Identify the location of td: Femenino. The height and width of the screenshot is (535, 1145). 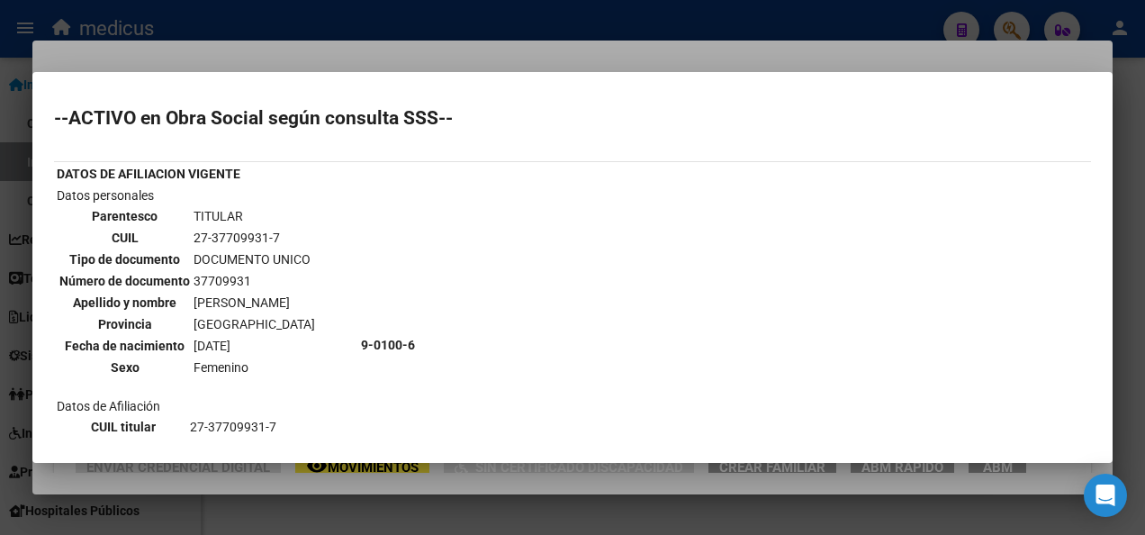
(254, 367).